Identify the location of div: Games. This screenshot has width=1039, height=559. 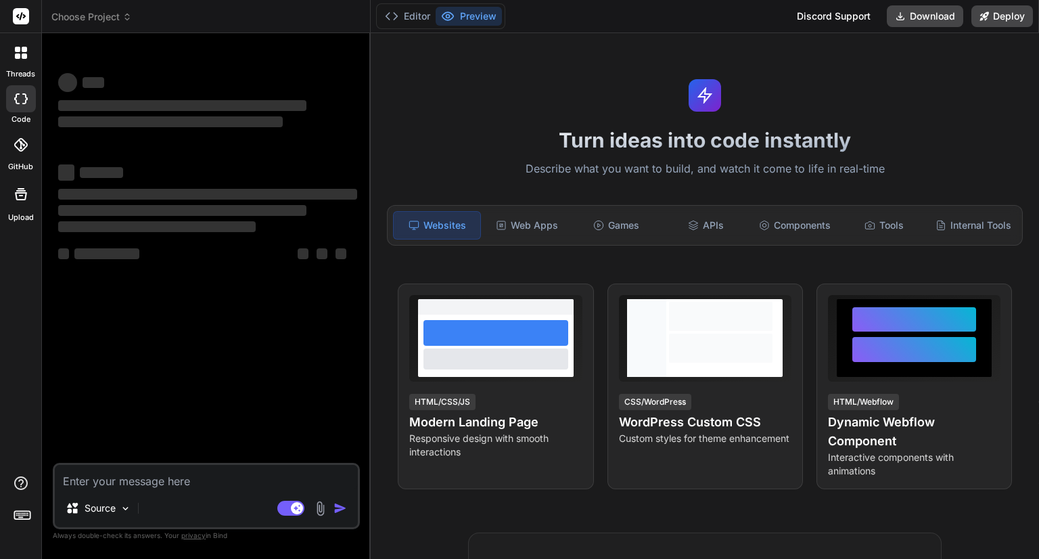
(616, 225).